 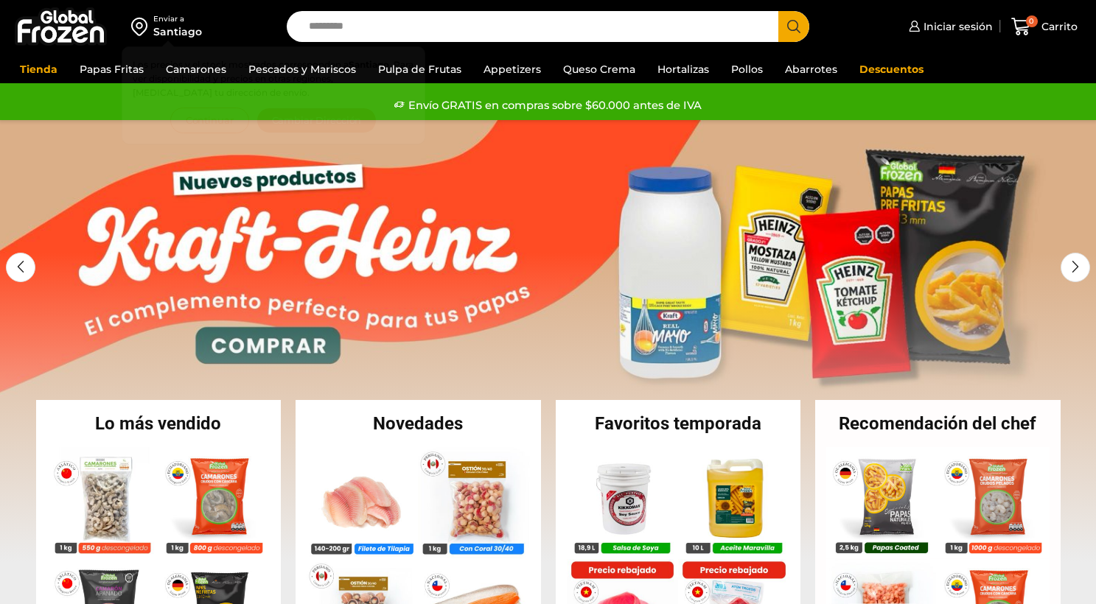 What do you see at coordinates (747, 69) in the screenshot?
I see `a: Pollos` at bounding box center [747, 69].